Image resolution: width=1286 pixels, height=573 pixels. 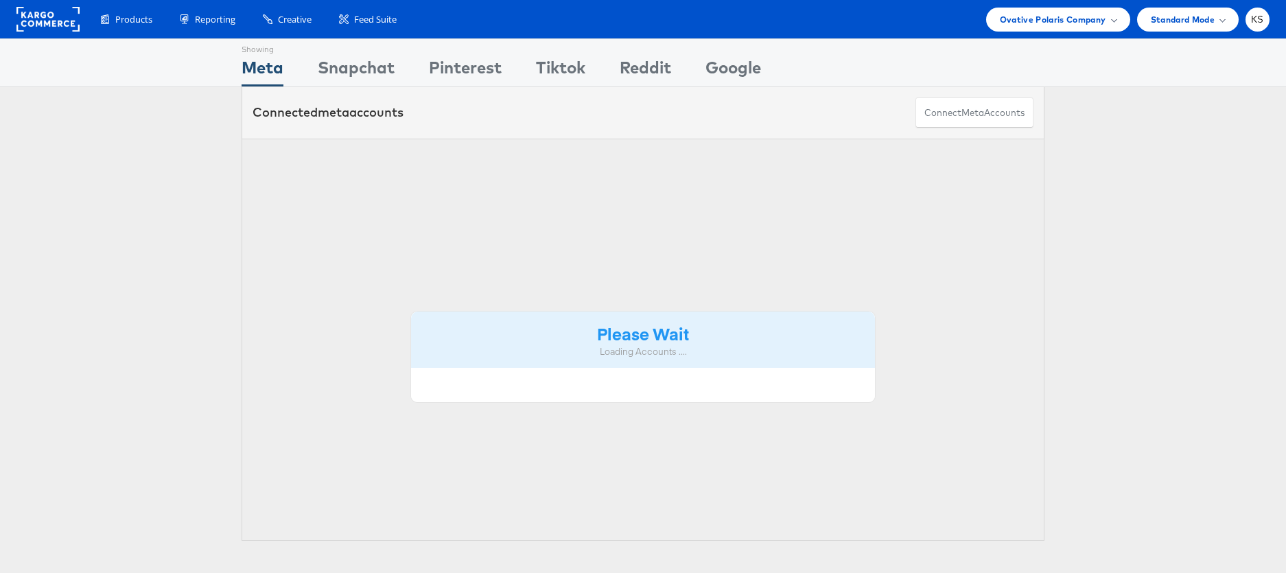 What do you see at coordinates (215, 19) in the screenshot?
I see `span: Reporting` at bounding box center [215, 19].